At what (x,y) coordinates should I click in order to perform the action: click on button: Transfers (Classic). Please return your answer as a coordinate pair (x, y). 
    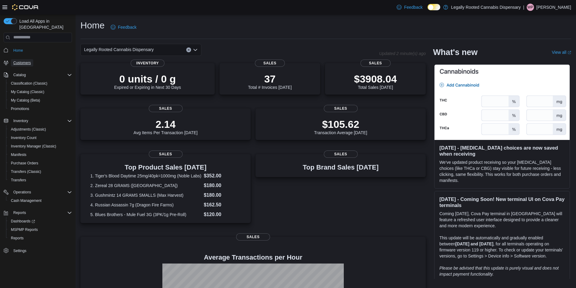
    Looking at the image, I should click on (40, 172).